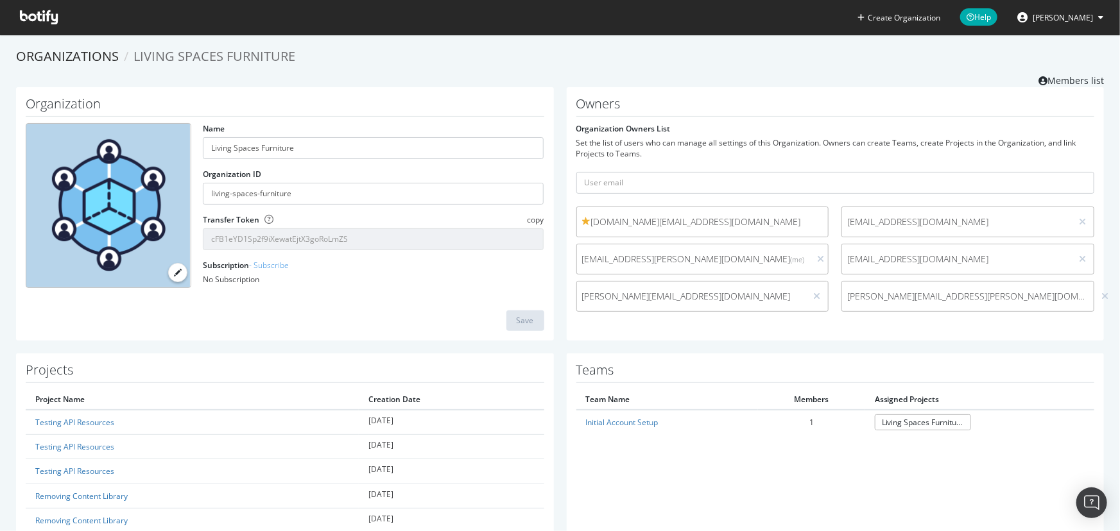  Describe the element at coordinates (622, 422) in the screenshot. I see `a: Initial Account Setup` at that location.